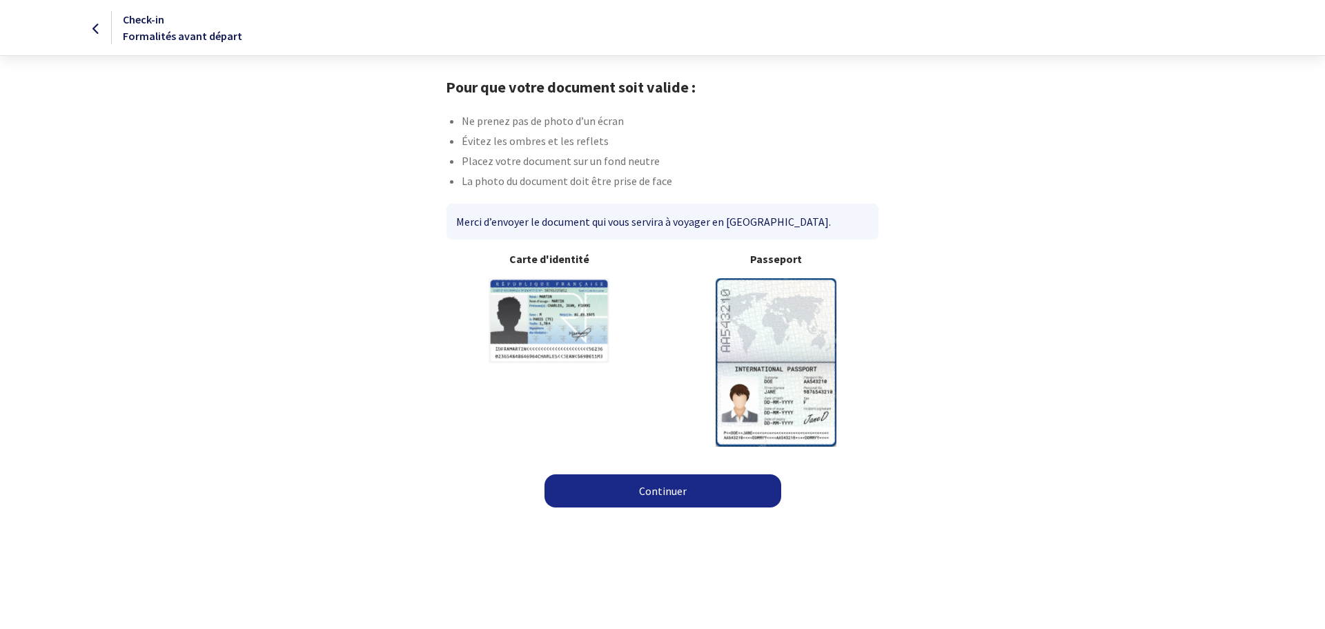 This screenshot has height=629, width=1325. I want to click on a: Continuer, so click(662, 491).